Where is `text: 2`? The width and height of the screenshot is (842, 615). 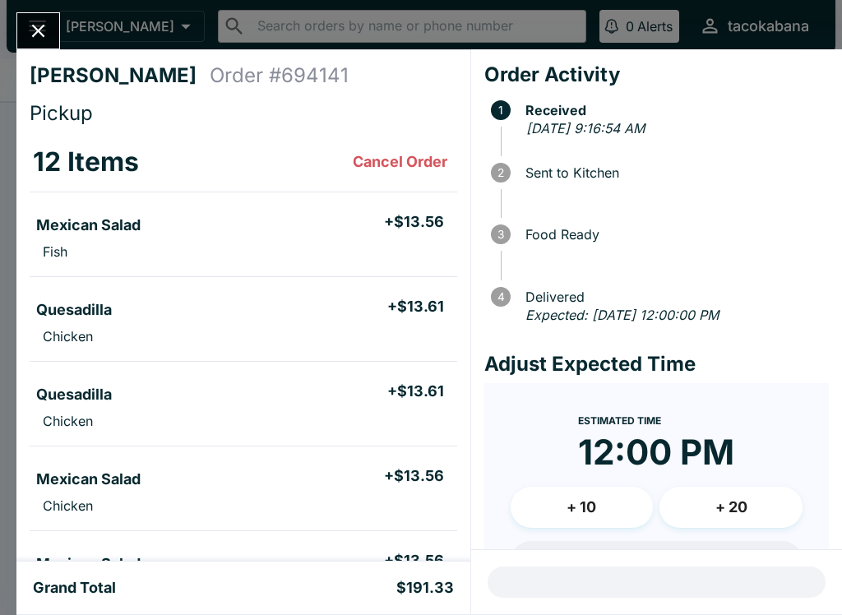
text: 2 is located at coordinates (501, 173).